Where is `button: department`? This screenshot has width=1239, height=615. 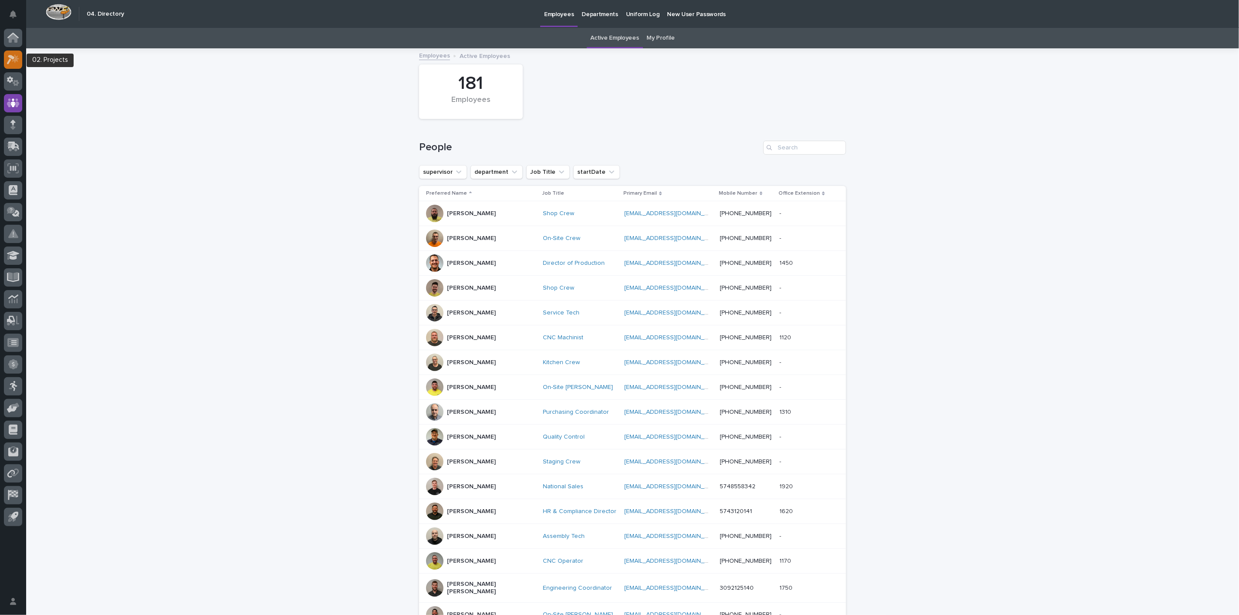 button: department is located at coordinates (497, 172).